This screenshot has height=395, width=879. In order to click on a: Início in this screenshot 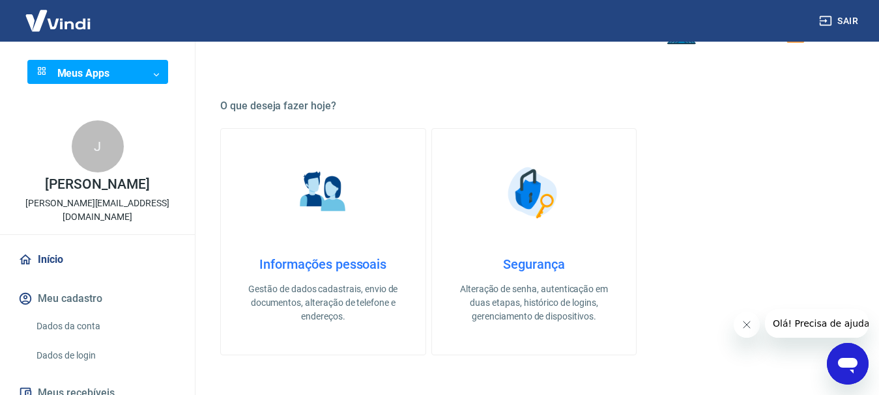, I will do `click(97, 260)`.